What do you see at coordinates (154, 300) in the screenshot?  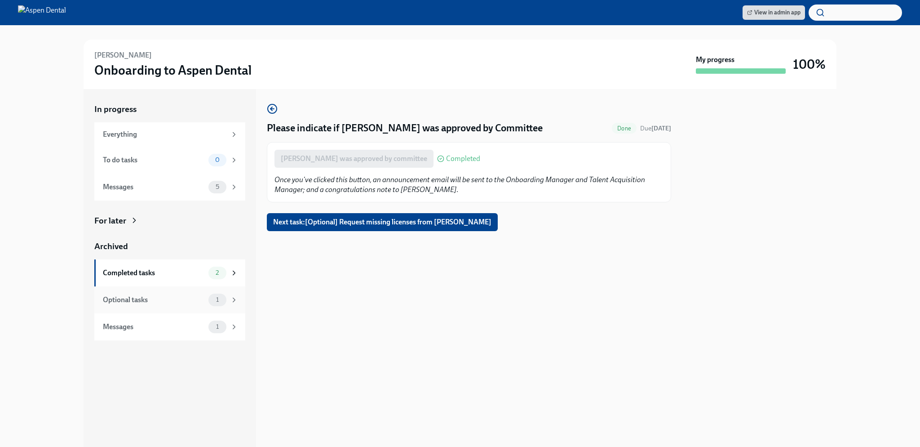 I see `div: Optional tasks` at bounding box center [154, 300].